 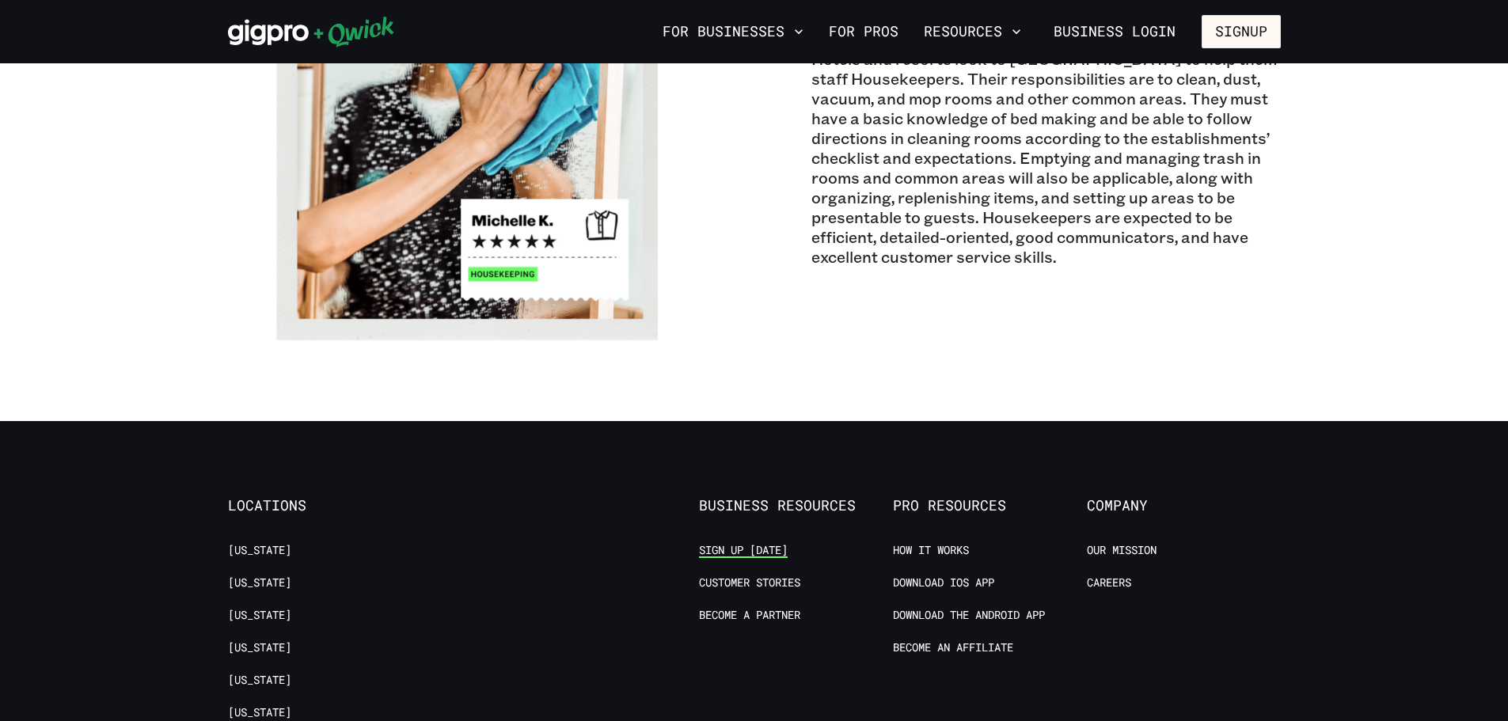 What do you see at coordinates (931, 550) in the screenshot?
I see `a: How it Works` at bounding box center [931, 550].